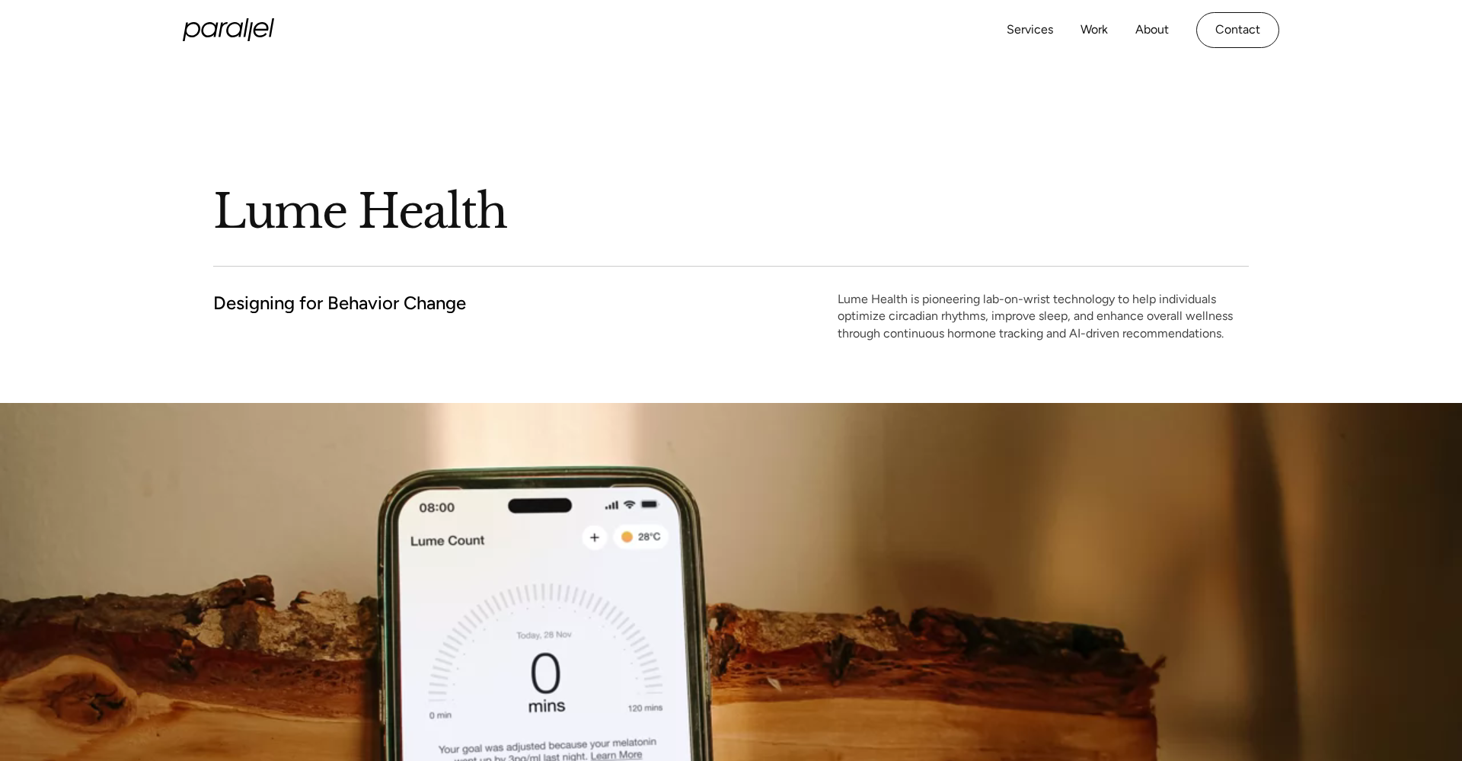 The image size is (1462, 761). I want to click on h1: Lume Health, so click(731, 212).